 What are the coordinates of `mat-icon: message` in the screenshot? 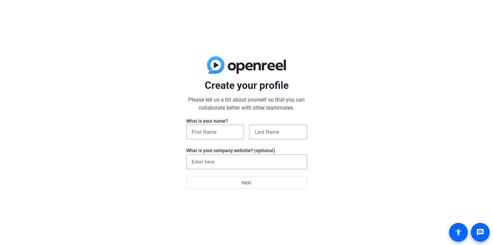 It's located at (480, 233).